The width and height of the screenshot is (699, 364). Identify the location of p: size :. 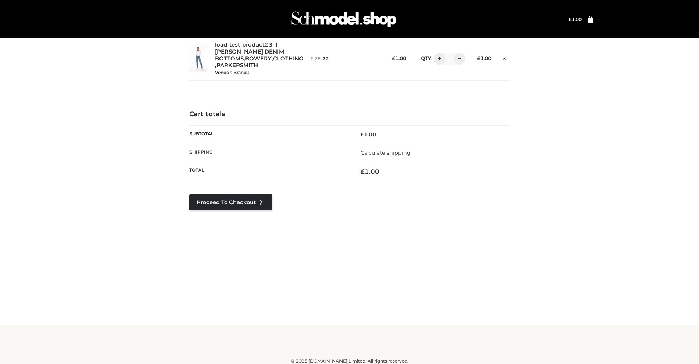
(344, 59).